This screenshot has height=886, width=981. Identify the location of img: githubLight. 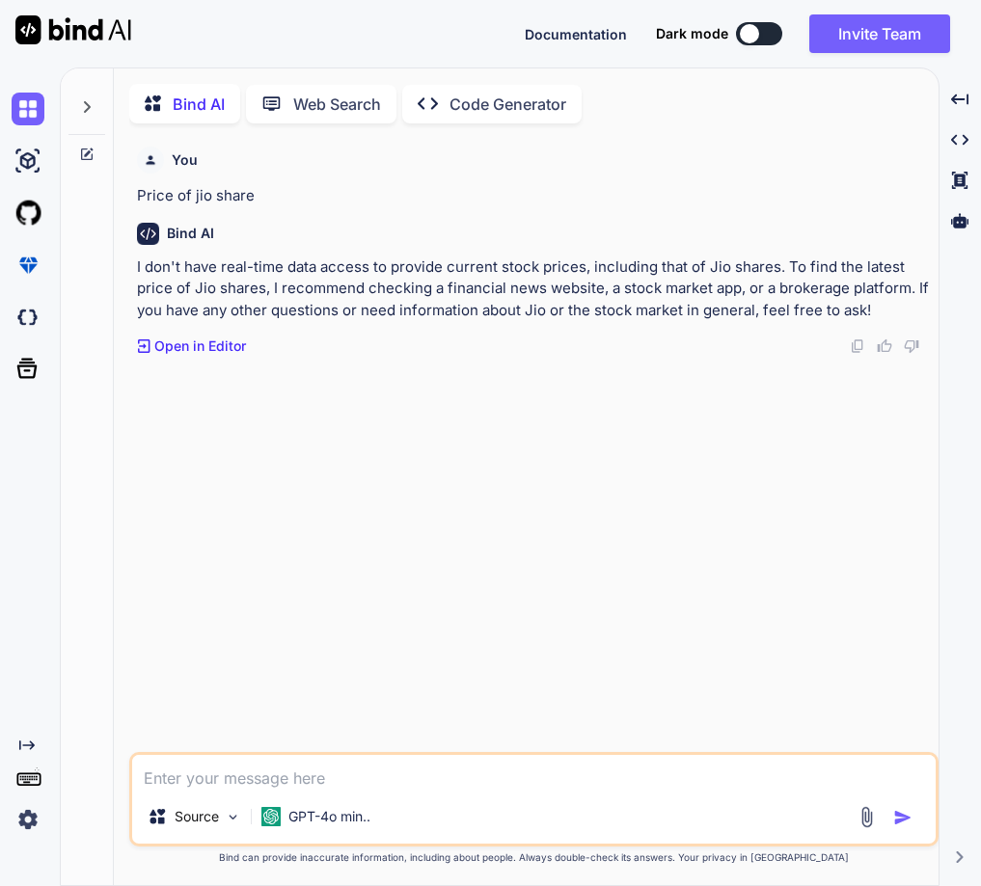
(28, 213).